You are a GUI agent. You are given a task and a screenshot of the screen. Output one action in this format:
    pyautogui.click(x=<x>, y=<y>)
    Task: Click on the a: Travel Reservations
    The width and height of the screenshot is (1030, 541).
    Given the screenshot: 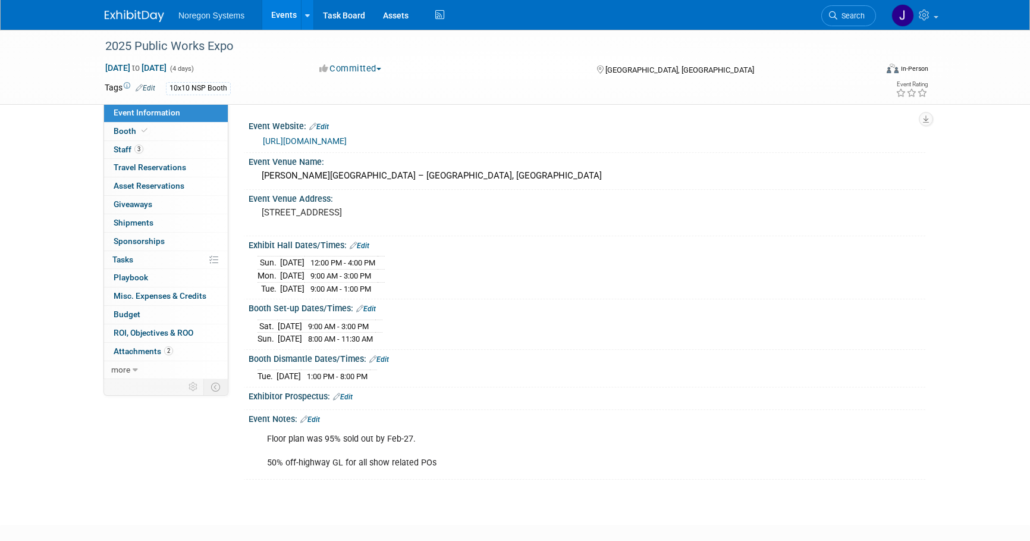 What is the action you would take?
    pyautogui.click(x=166, y=168)
    